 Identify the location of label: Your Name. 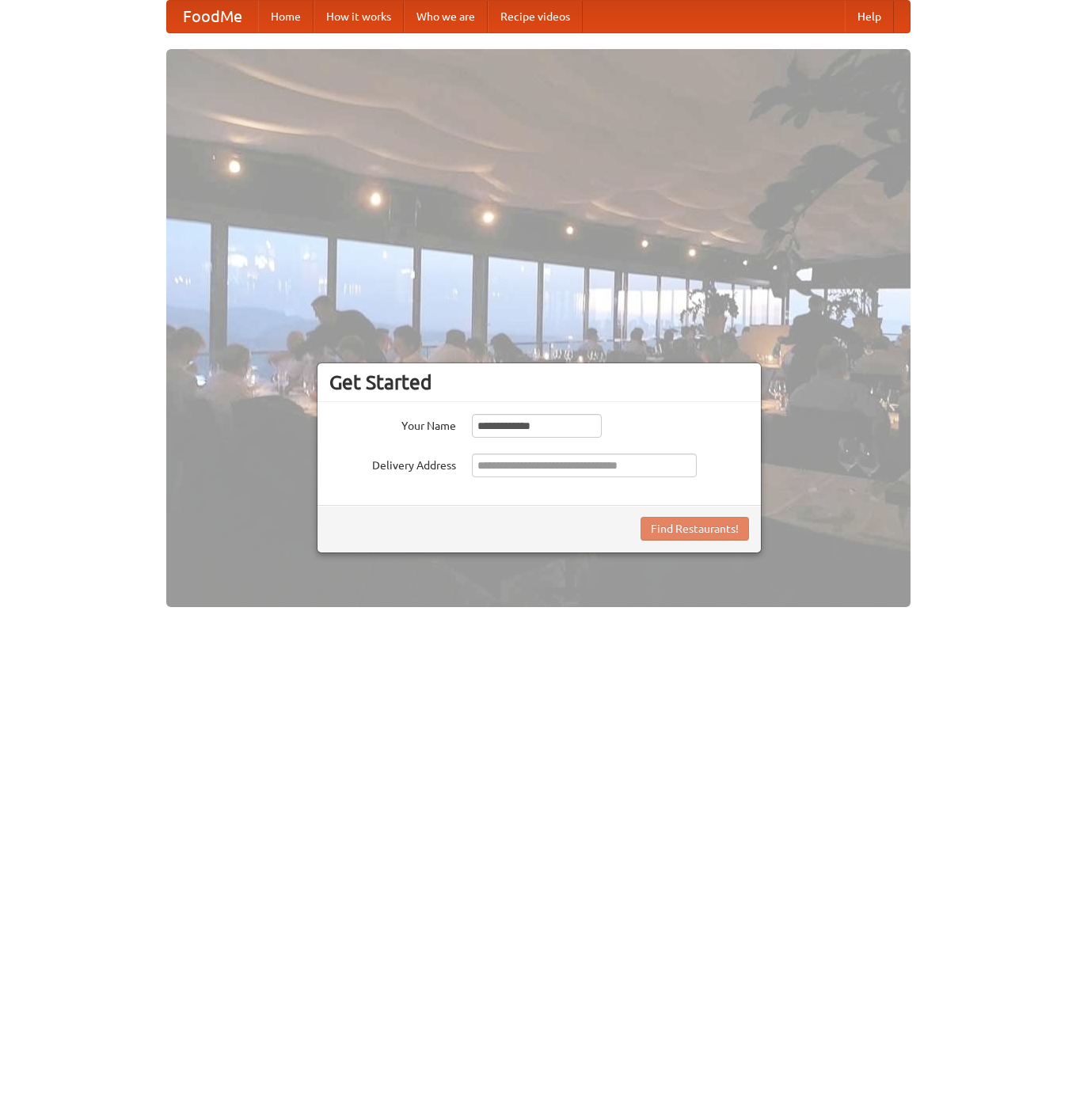
(393, 423).